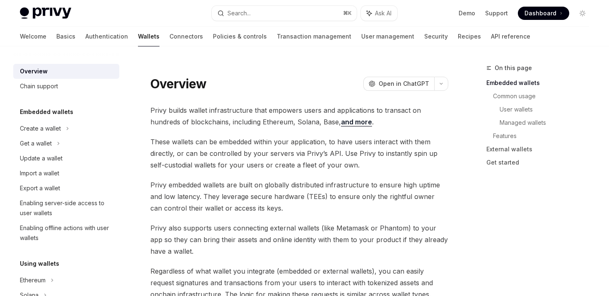 This screenshot has width=609, height=296. I want to click on div: Overview, so click(34, 71).